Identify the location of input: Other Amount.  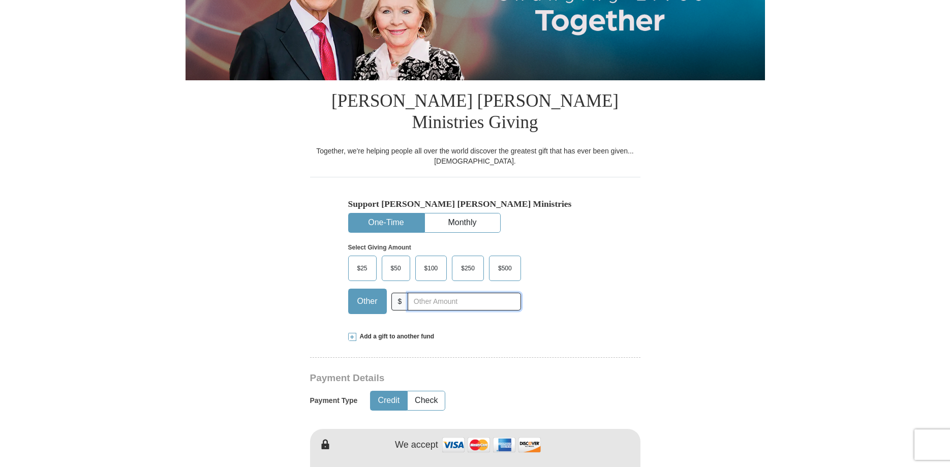
(464, 301).